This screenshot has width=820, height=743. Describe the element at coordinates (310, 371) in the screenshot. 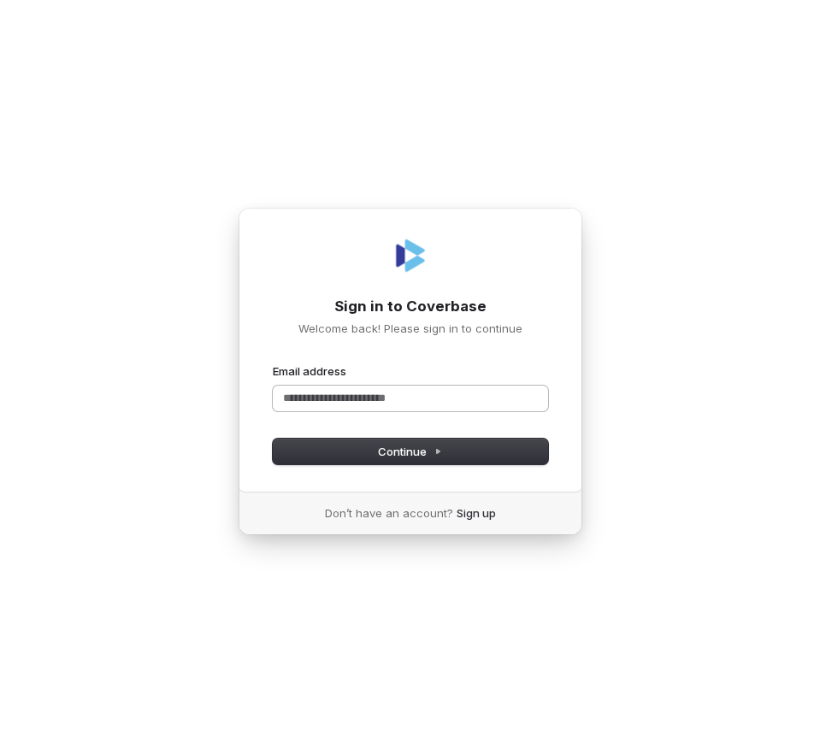

I see `label: Email address` at that location.